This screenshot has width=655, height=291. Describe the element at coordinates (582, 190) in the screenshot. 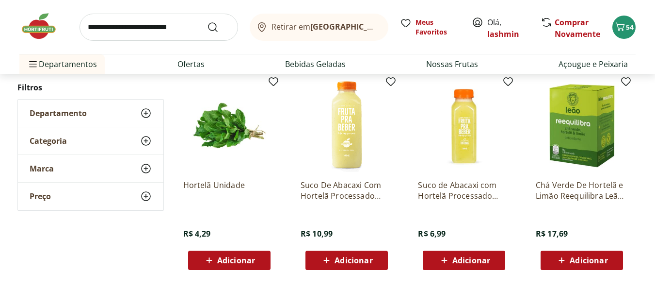

I see `a: Chá Verde De Hortelã e Limão Reequilibra Leão 18G` at that location.